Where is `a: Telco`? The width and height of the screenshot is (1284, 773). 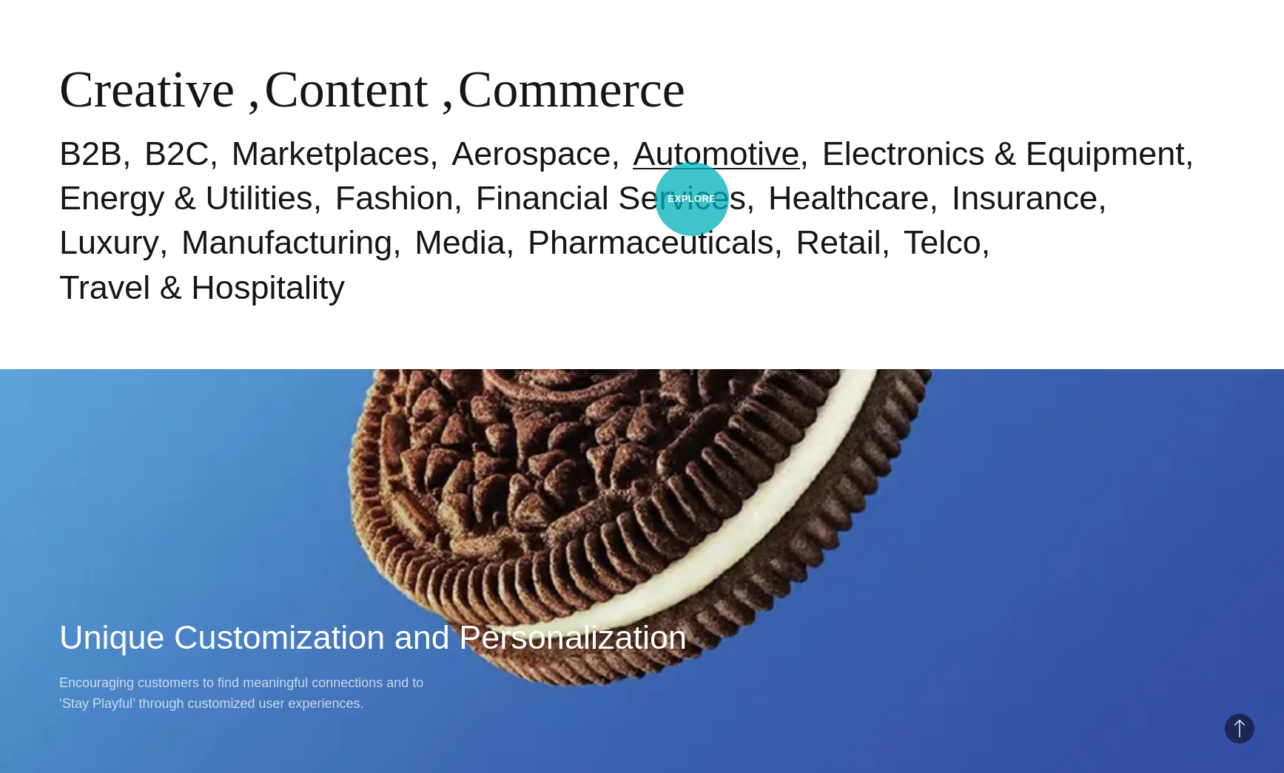
a: Telco is located at coordinates (942, 242).